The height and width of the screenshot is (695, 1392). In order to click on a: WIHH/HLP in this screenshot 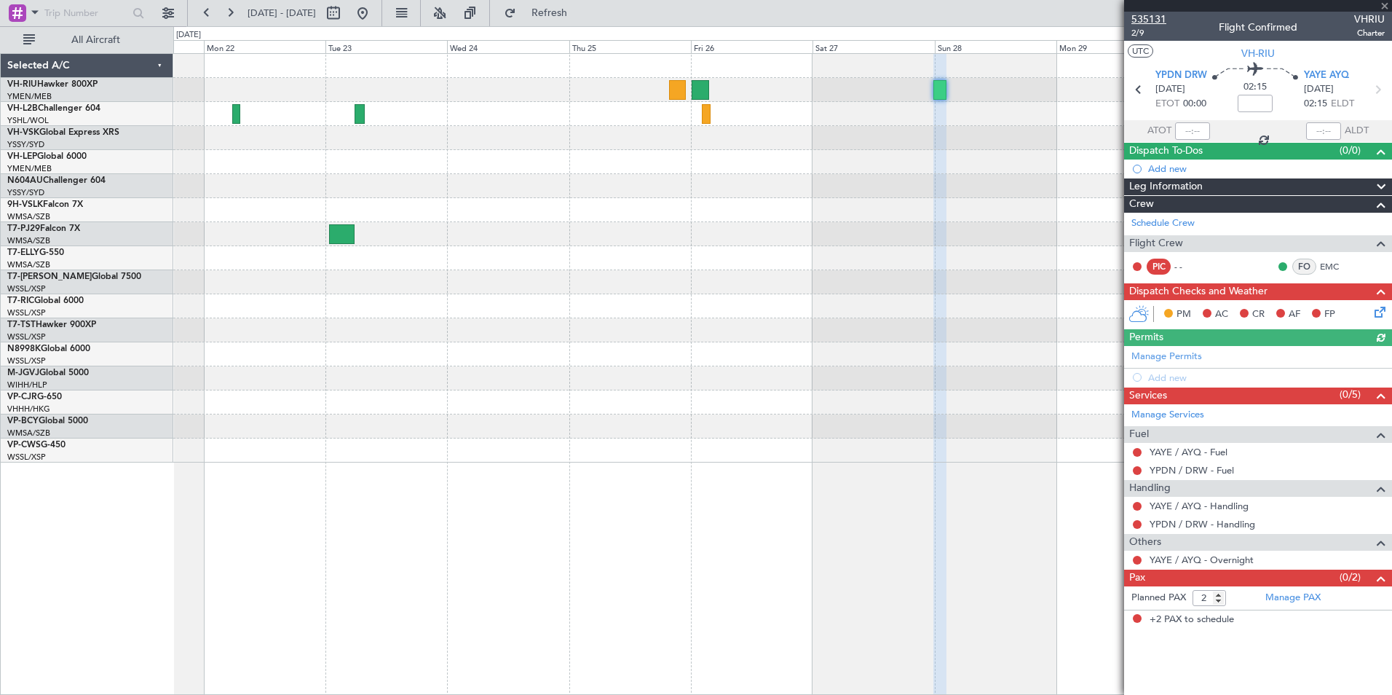, I will do `click(27, 385)`.